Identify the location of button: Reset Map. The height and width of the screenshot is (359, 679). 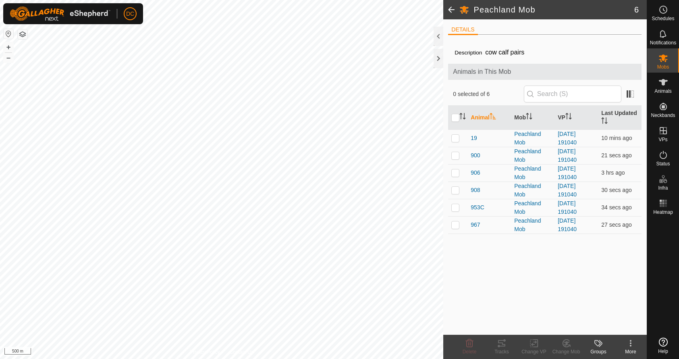
(8, 34).